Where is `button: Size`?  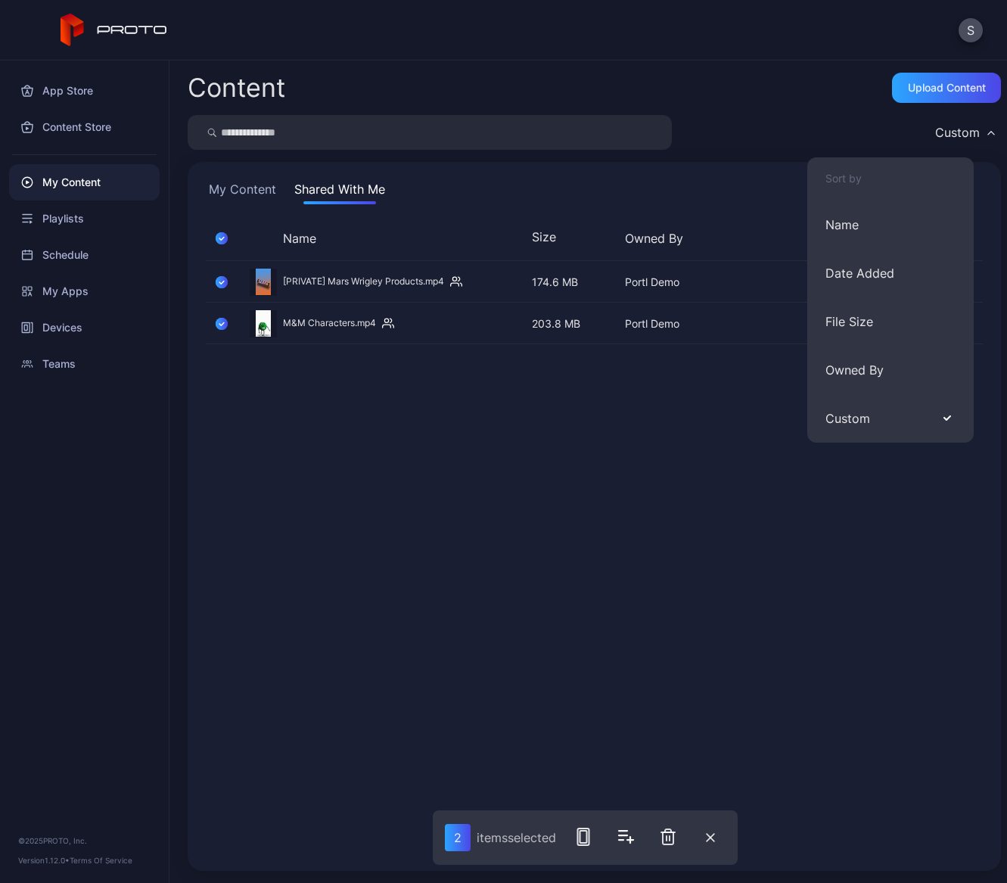 button: Size is located at coordinates (544, 237).